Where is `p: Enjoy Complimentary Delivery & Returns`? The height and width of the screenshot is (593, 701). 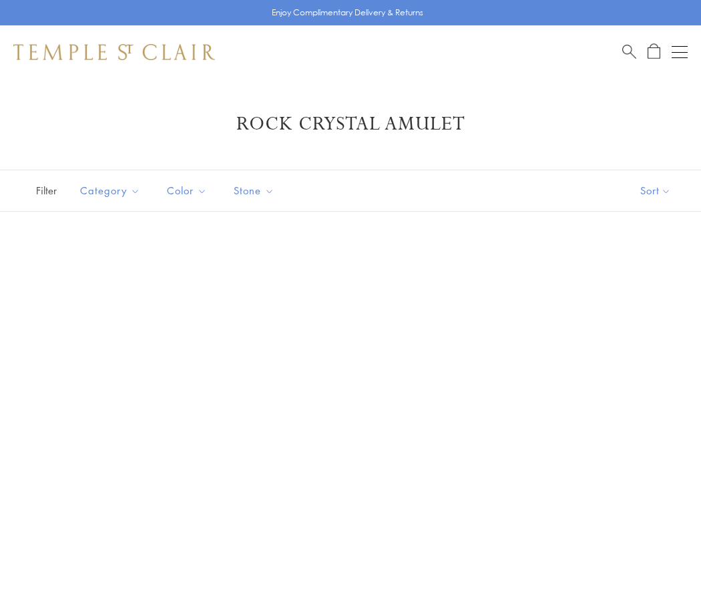 p: Enjoy Complimentary Delivery & Returns is located at coordinates (347, 13).